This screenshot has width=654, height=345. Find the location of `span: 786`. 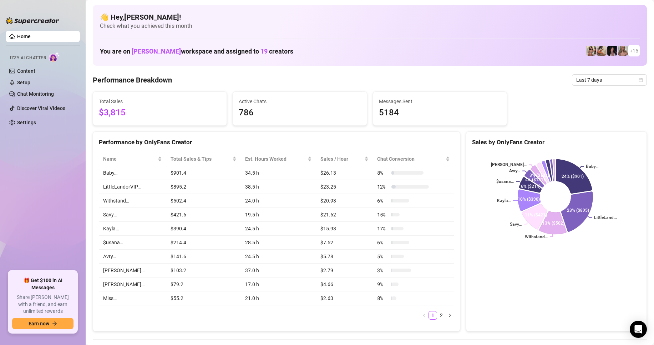

span: 786 is located at coordinates (300, 113).